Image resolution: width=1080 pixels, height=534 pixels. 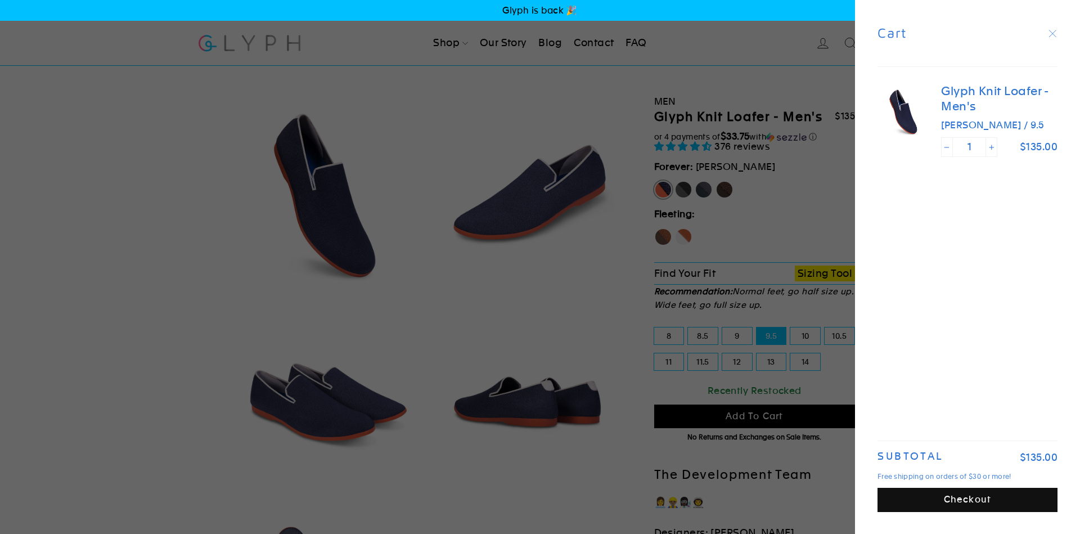 I want to click on button: Reduce item quantity by one, so click(x=947, y=147).